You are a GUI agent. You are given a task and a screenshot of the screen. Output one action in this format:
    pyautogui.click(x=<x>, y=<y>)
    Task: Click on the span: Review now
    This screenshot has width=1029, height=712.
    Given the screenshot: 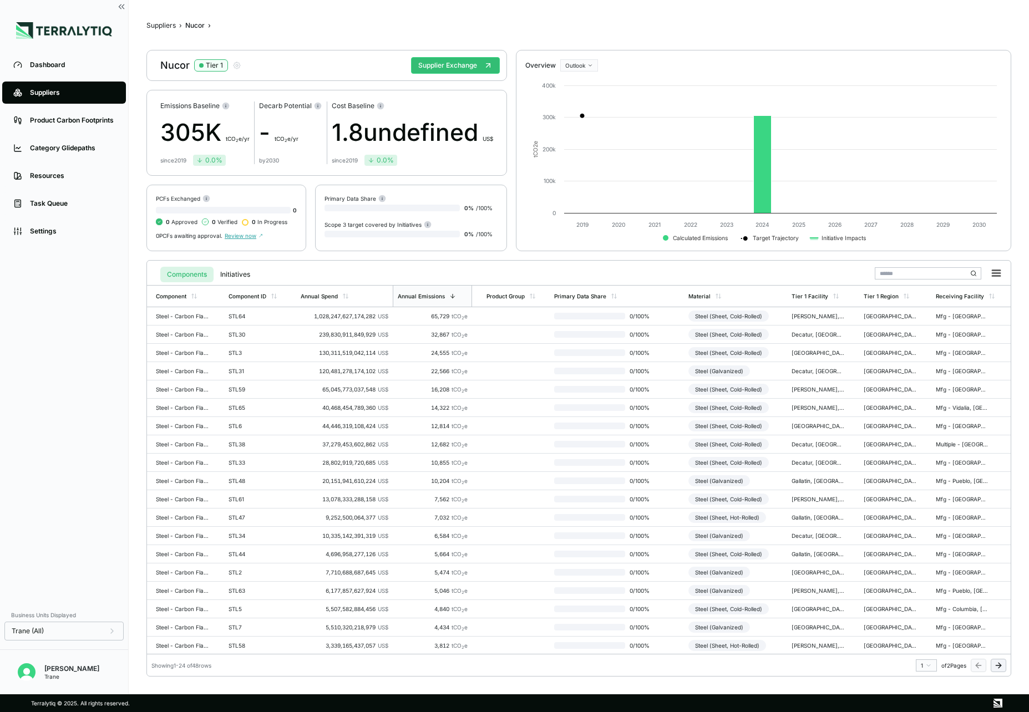 What is the action you would take?
    pyautogui.click(x=244, y=236)
    